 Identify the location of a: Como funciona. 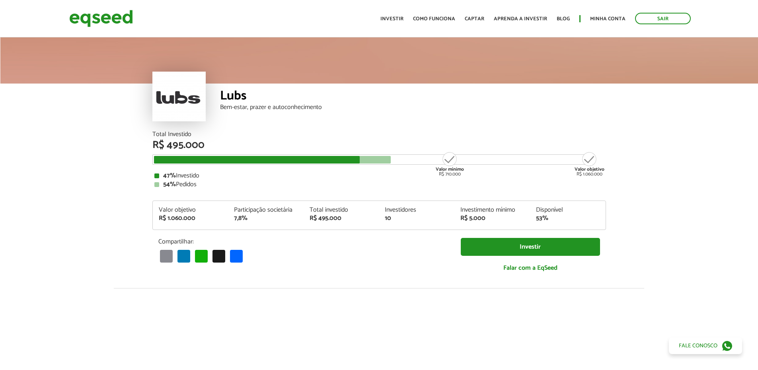
(434, 19).